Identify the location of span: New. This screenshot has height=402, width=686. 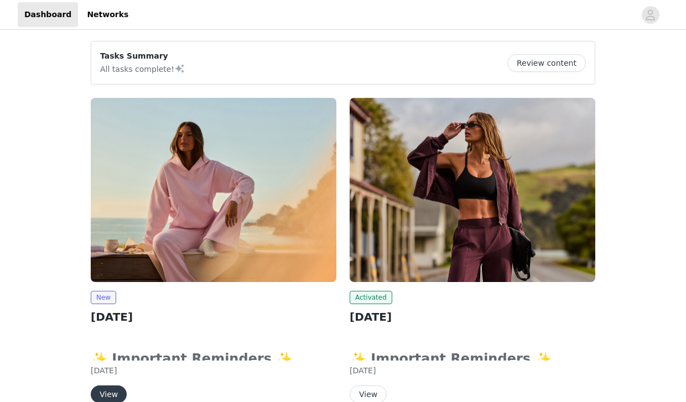
(104, 298).